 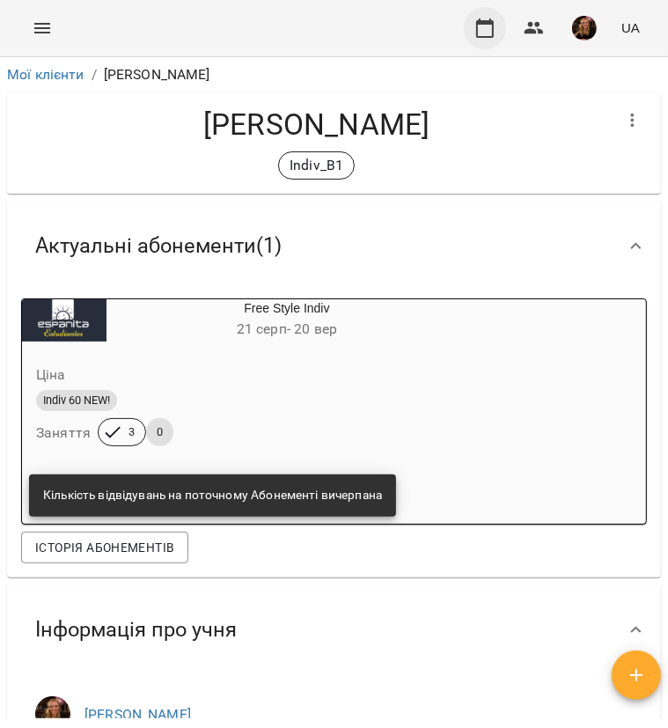 I want to click on button: UA, so click(x=630, y=27).